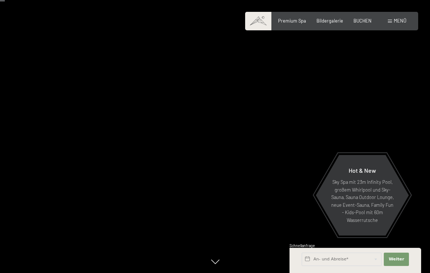 This screenshot has width=430, height=273. What do you see at coordinates (362, 170) in the screenshot?
I see `span: Hot & New` at bounding box center [362, 170].